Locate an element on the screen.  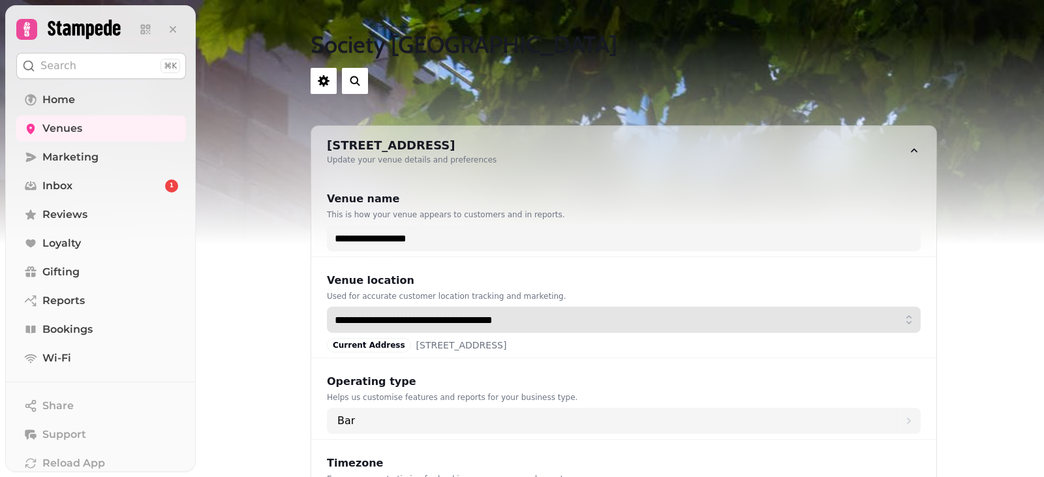
button: Reload App is located at coordinates (101, 463).